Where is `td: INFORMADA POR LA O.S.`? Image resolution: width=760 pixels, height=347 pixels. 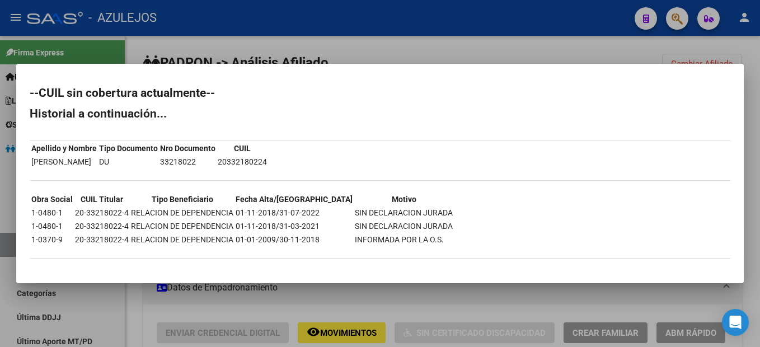 td: INFORMADA POR LA O.S. is located at coordinates (403, 239).